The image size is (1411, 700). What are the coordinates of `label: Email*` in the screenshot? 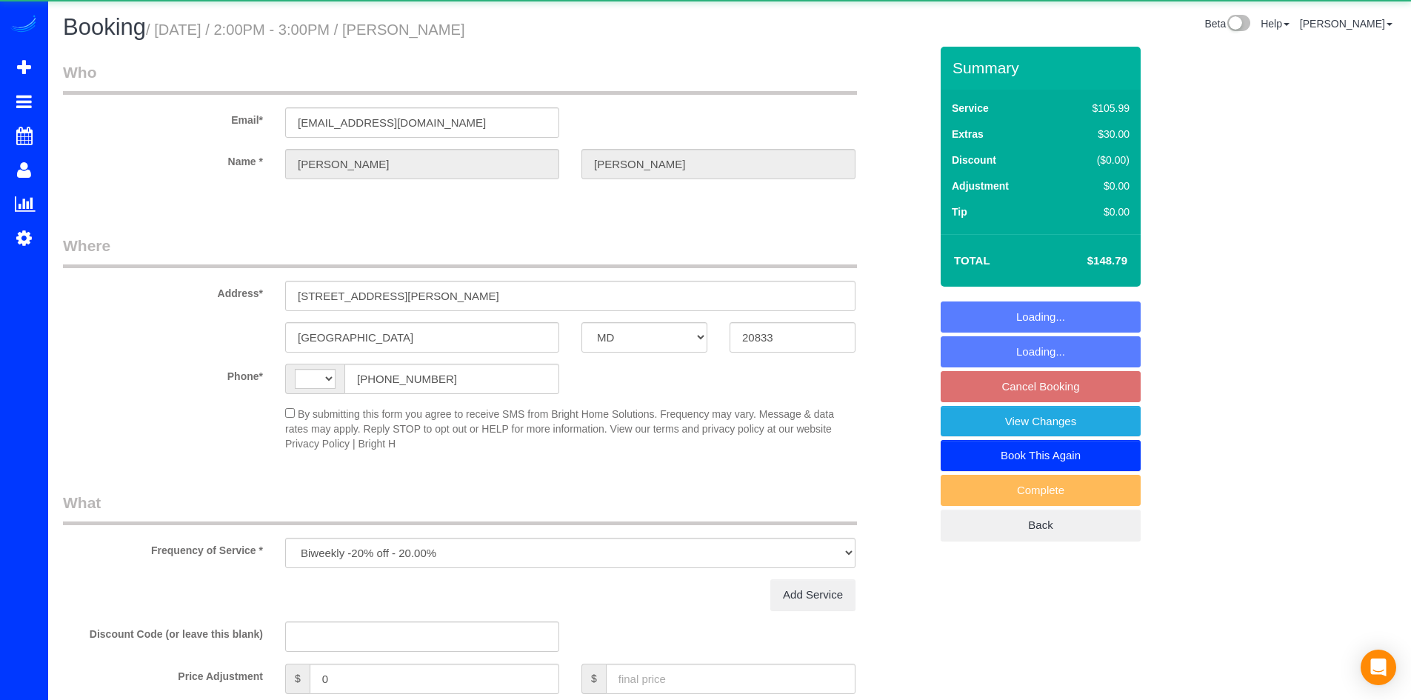 It's located at (163, 117).